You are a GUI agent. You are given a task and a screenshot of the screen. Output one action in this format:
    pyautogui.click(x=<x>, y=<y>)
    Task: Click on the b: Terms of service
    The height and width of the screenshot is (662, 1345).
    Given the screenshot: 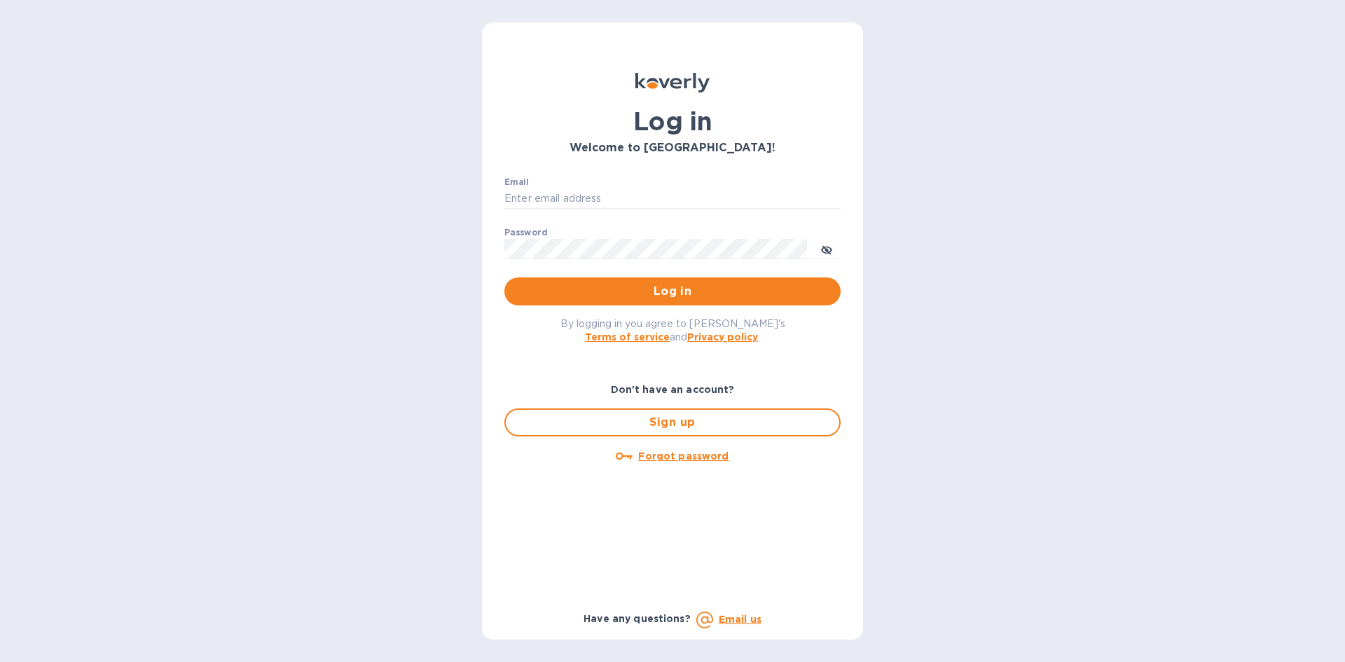 What is the action you would take?
    pyautogui.click(x=627, y=337)
    